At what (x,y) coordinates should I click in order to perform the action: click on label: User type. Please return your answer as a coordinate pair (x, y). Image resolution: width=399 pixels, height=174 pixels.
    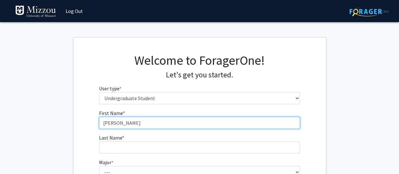
    Looking at the image, I should click on (110, 88).